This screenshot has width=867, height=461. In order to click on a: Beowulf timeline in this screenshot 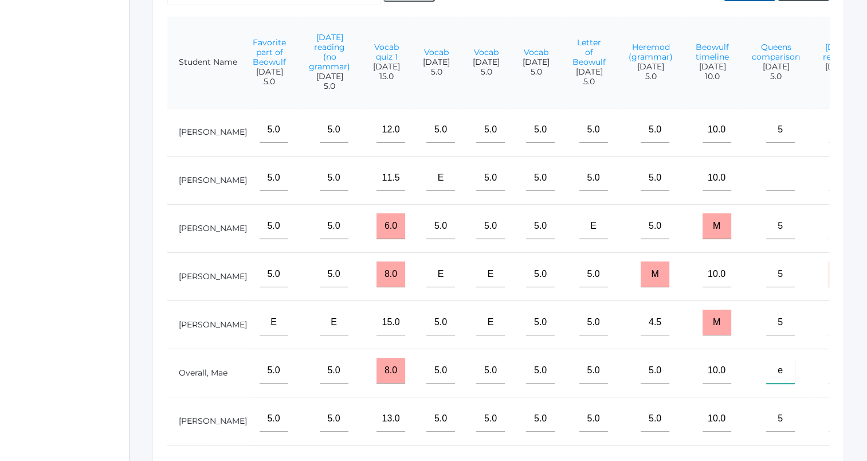, I will do `click(712, 52)`.